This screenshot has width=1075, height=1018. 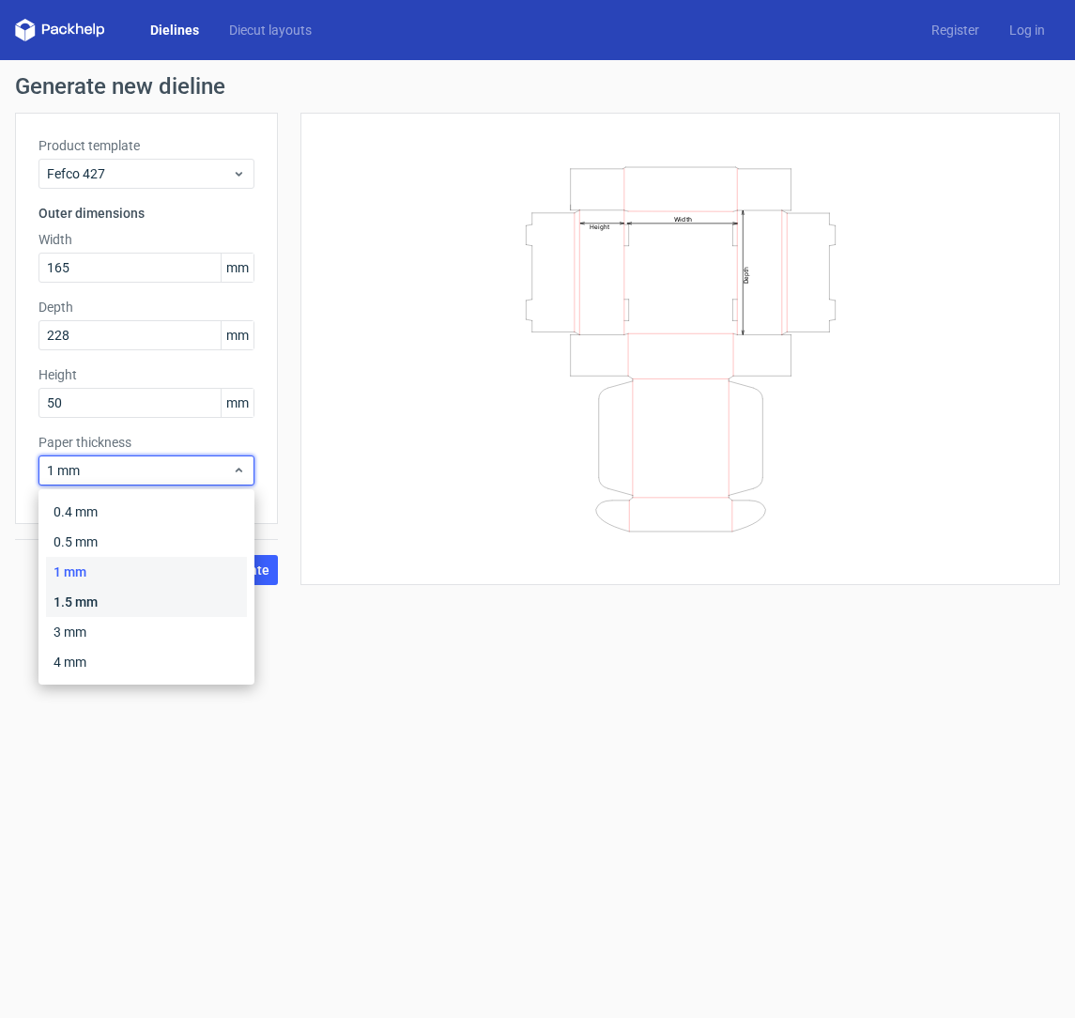 I want to click on div: 1.5 mm, so click(x=146, y=602).